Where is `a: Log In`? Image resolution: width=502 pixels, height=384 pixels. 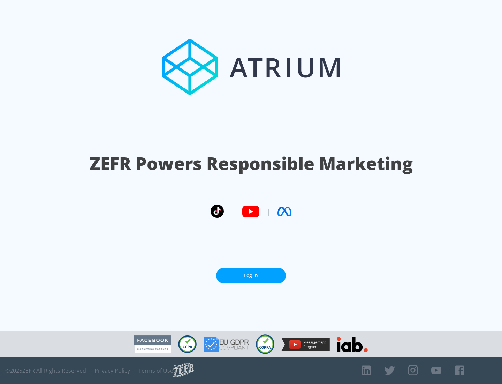
a: Log In is located at coordinates (251, 275).